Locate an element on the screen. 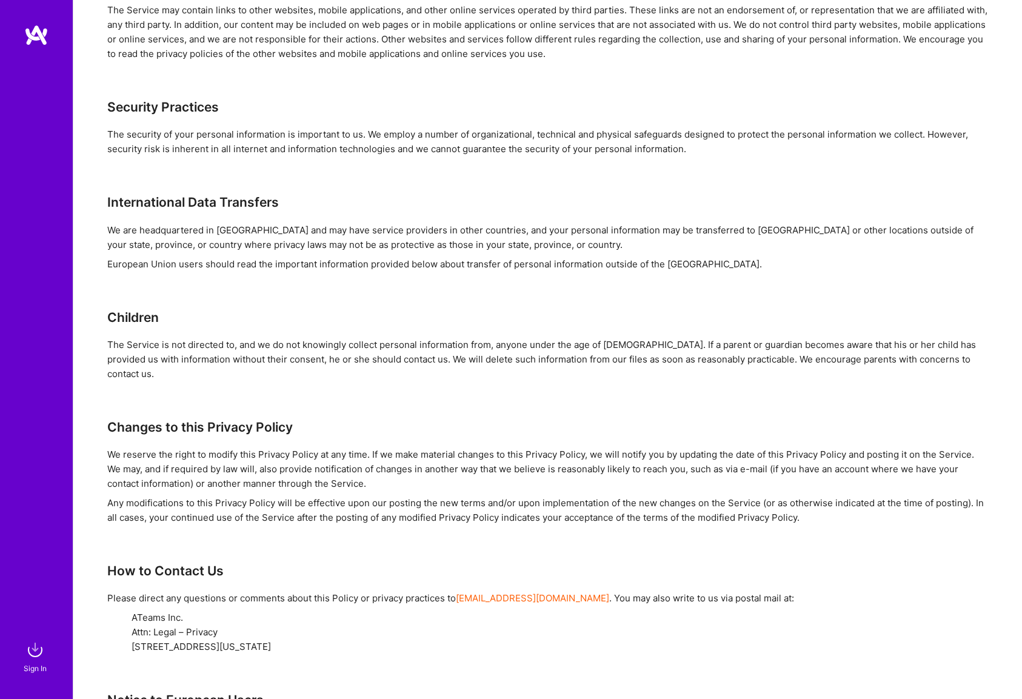 The width and height of the screenshot is (1022, 699). div: International Data Transfers is located at coordinates (548, 202).